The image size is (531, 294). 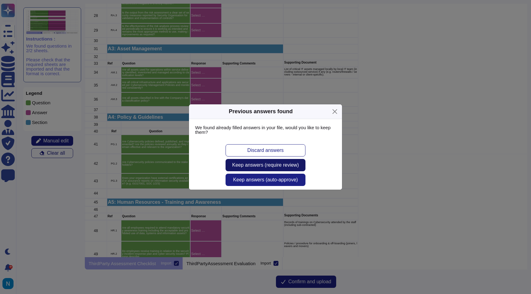 What do you see at coordinates (260, 111) in the screenshot?
I see `div: Previous answers found` at bounding box center [260, 111].